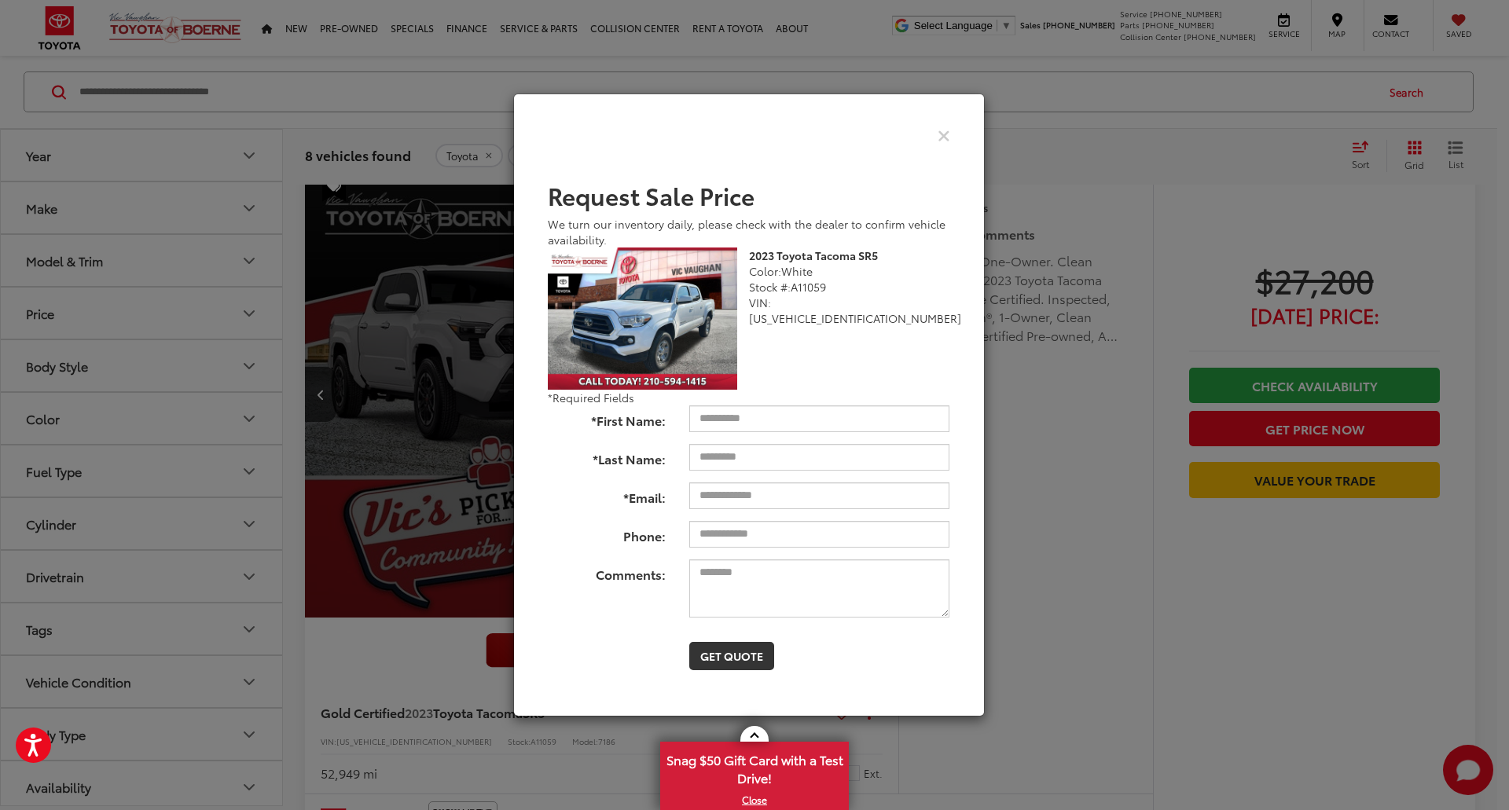  I want to click on label: *Last Name:, so click(607, 456).